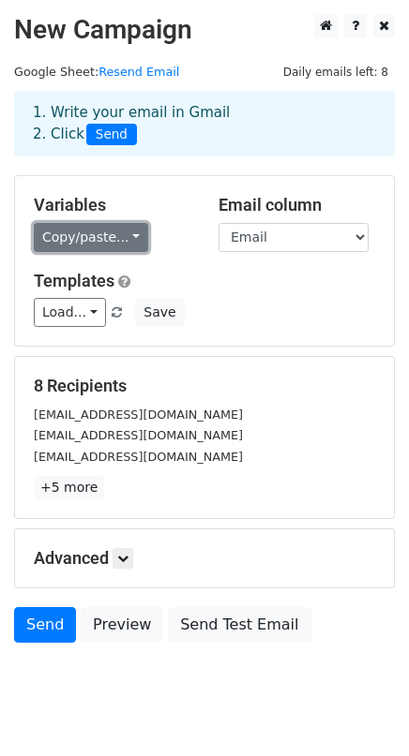 This screenshot has width=409, height=756. I want to click on span: Send, so click(111, 135).